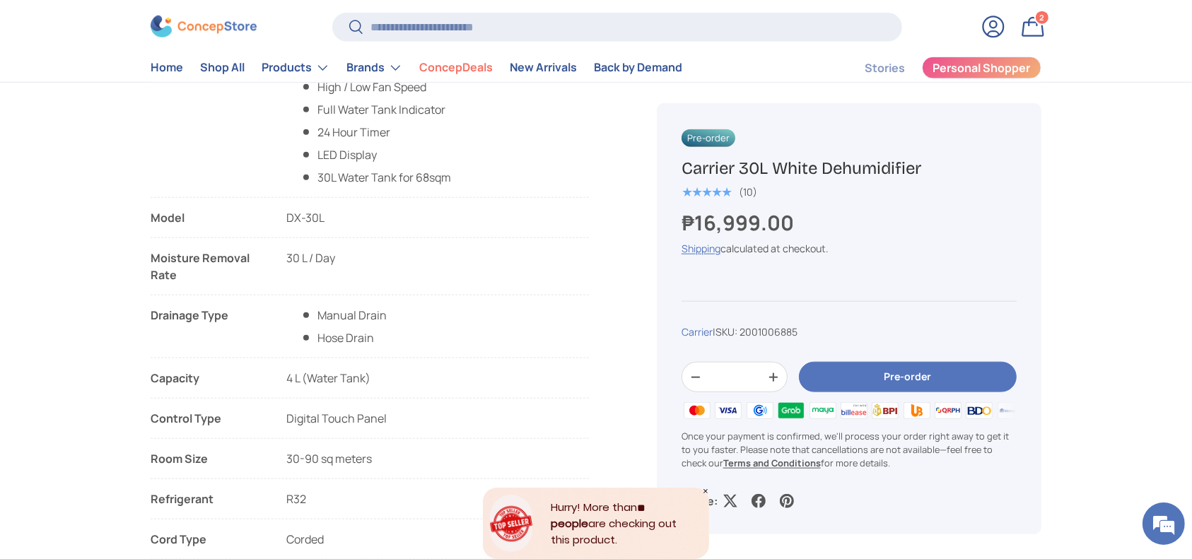  What do you see at coordinates (543, 67) in the screenshot?
I see `a: New Arrivals` at bounding box center [543, 67].